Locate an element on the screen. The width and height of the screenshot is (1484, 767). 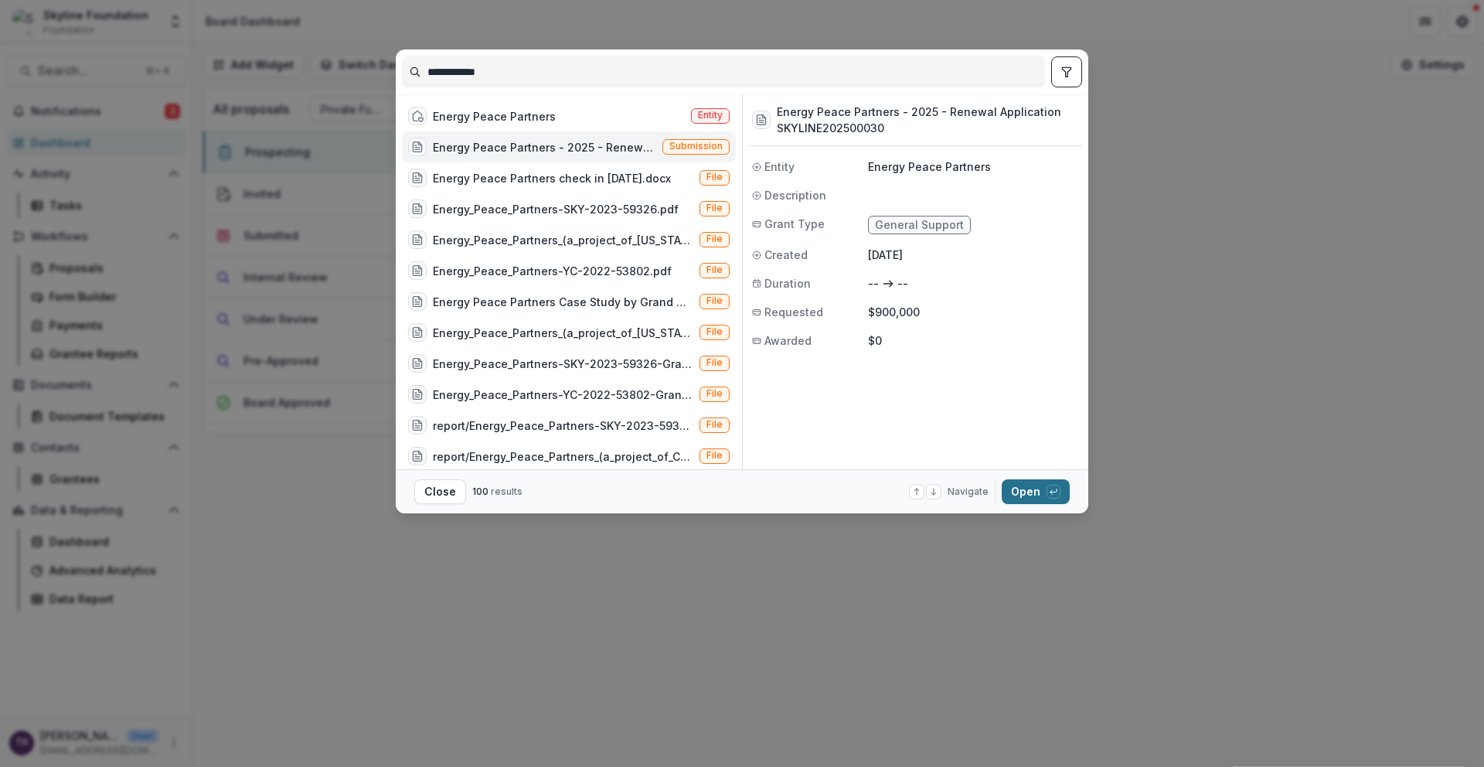
div: Energy_Peace_Partners-YC-2022-53802-Grant_Agreement_December_04_2023.pdf is located at coordinates (563, 394).